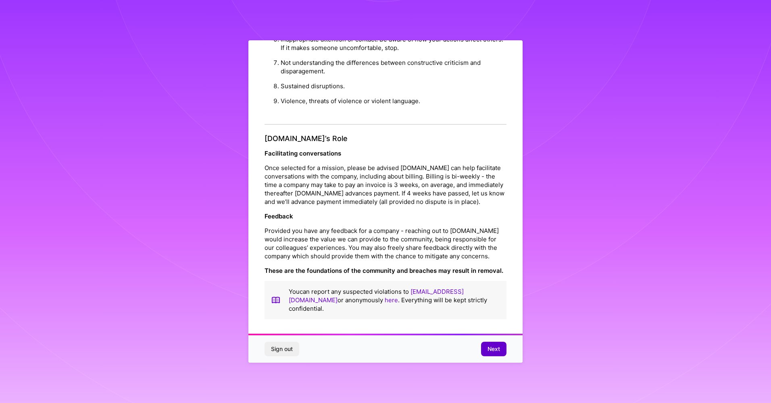 The height and width of the screenshot is (403, 771). What do you see at coordinates (276, 300) in the screenshot?
I see `img: book icon` at bounding box center [276, 300].